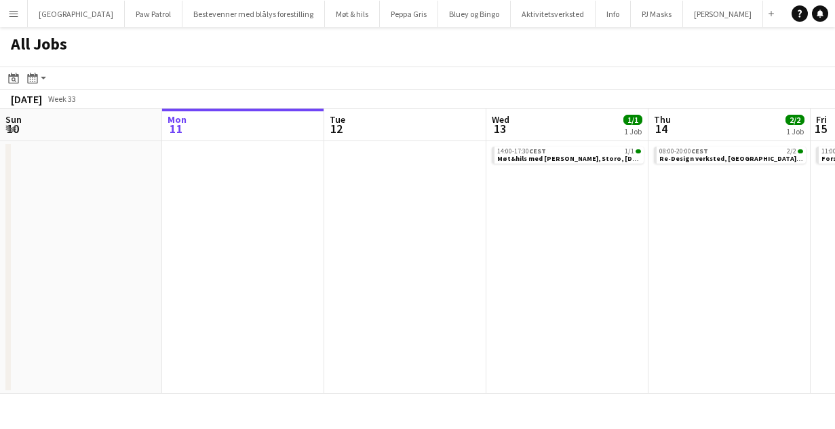  I want to click on span: 15, so click(821, 128).